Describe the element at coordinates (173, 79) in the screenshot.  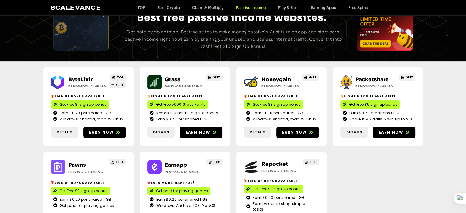
I see `a: Grass` at that location.